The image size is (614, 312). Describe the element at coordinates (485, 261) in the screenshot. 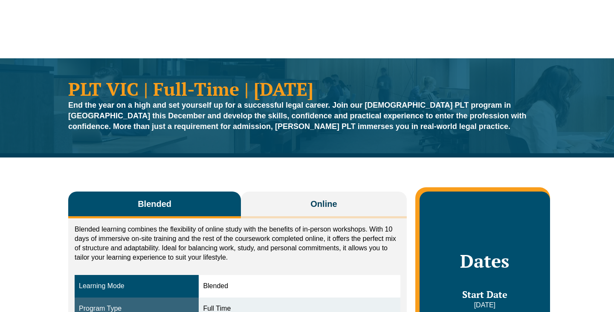

I see `h2: Dates` at that location.